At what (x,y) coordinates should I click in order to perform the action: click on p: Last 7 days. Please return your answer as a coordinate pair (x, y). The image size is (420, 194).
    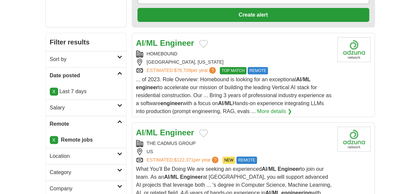
    Looking at the image, I should click on (86, 92).